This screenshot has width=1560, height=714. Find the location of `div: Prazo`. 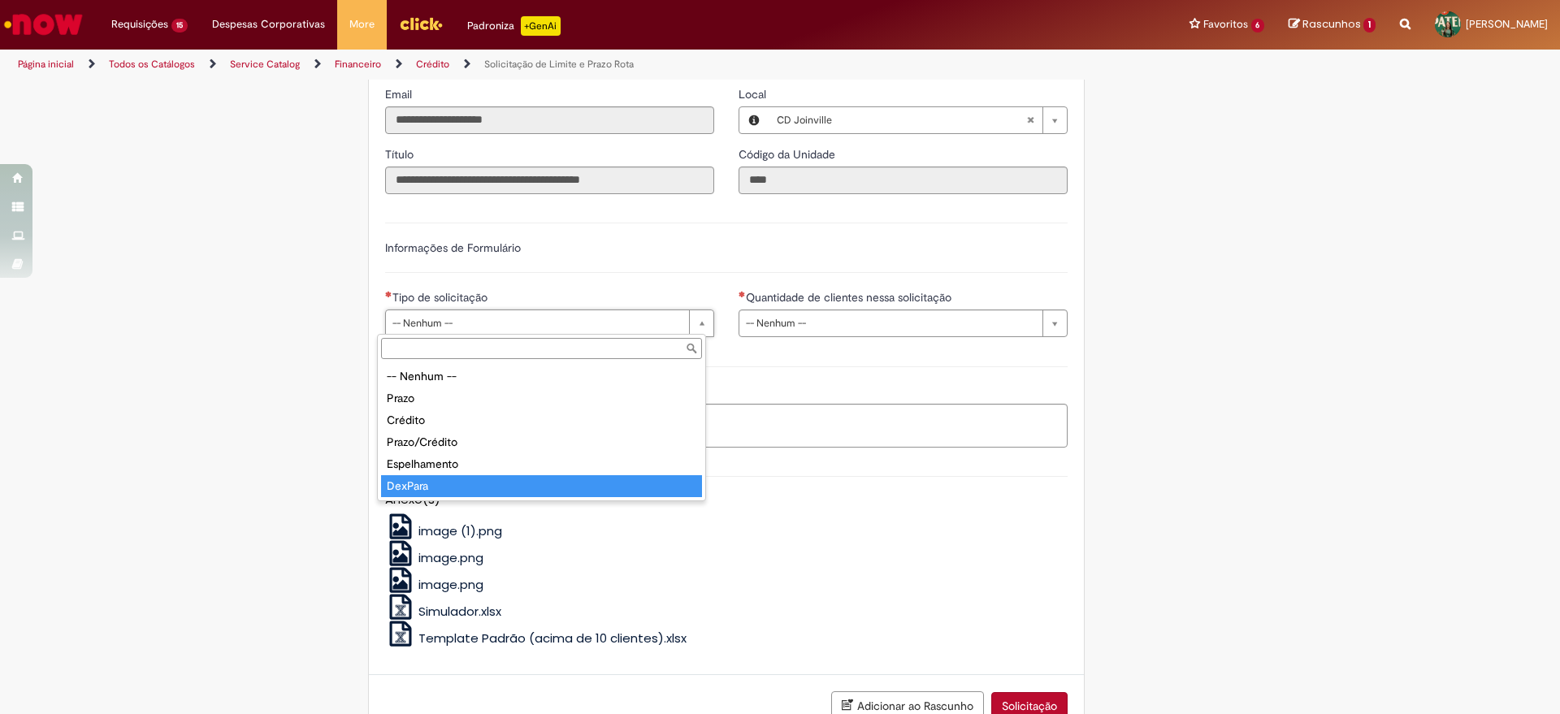

div: Prazo is located at coordinates (541, 398).